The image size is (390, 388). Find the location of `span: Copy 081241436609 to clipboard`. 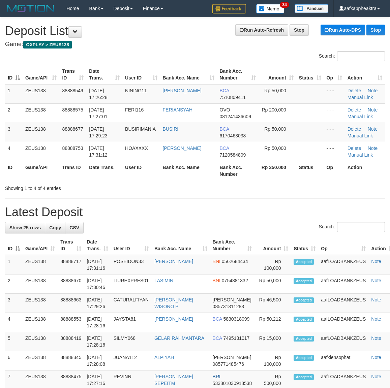

span: Copy 081241436609 to clipboard is located at coordinates (235, 117).